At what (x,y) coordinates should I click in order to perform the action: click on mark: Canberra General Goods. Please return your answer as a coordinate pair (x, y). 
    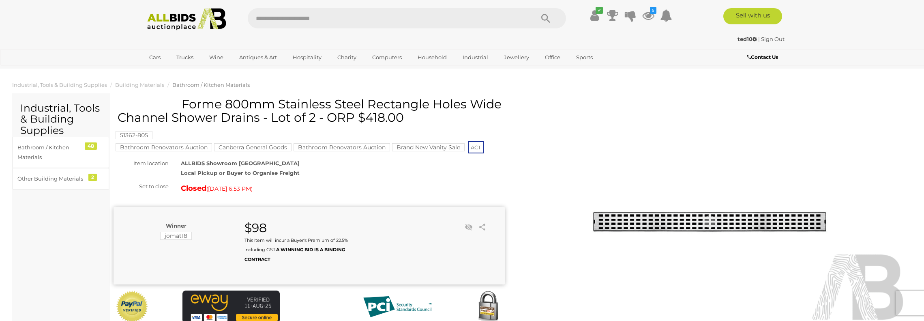
    Looking at the image, I should click on (253, 147).